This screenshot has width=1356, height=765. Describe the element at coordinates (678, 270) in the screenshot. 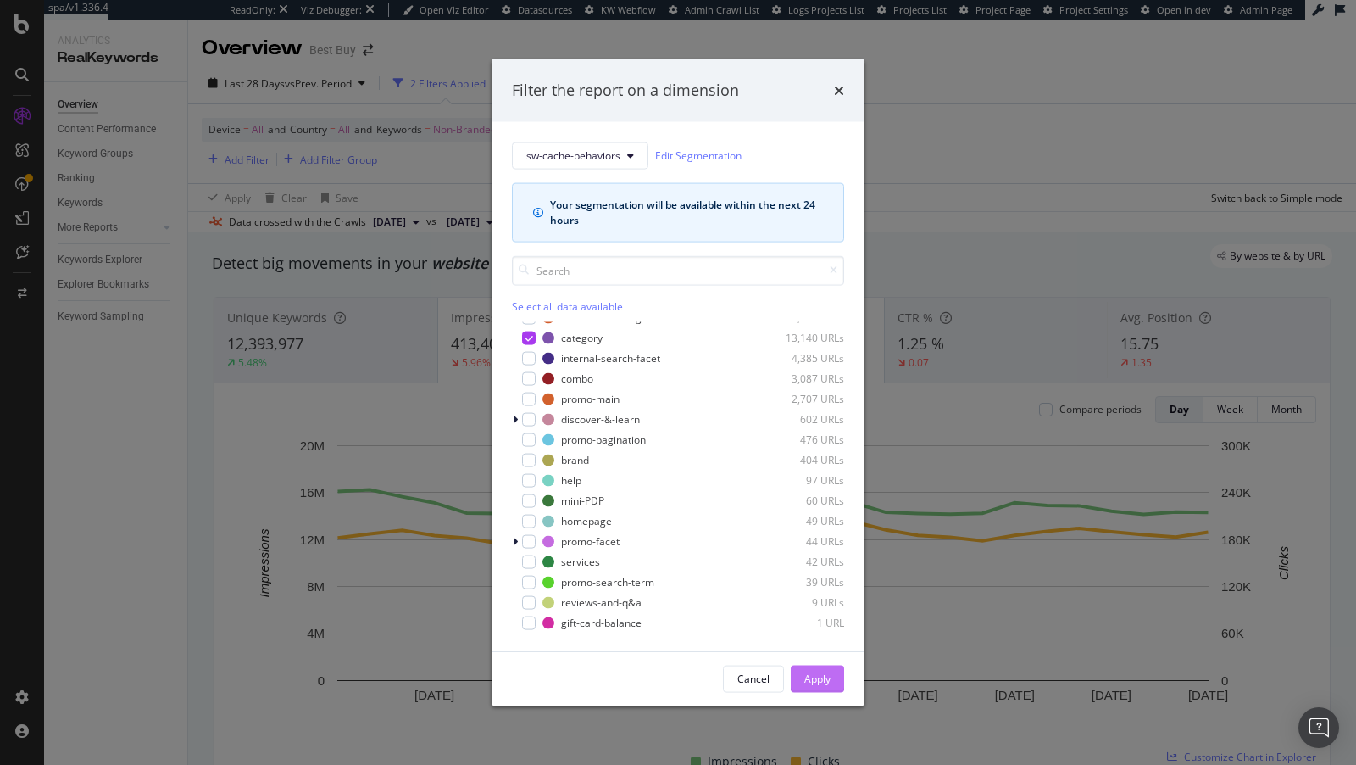

I see `input: Search` at that location.